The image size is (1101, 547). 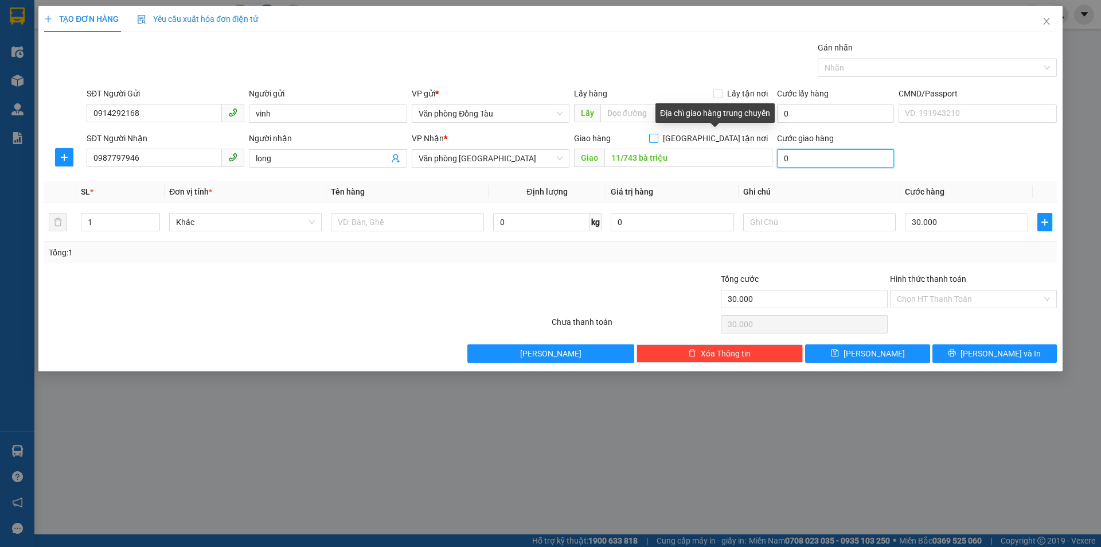 I want to click on th: Ghi chú, so click(x=820, y=192).